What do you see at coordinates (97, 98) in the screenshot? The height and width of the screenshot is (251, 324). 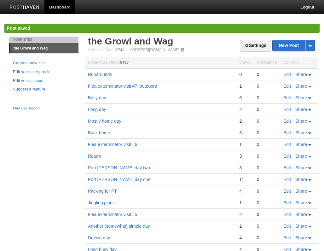 I see `a: Busy day` at bounding box center [97, 98].